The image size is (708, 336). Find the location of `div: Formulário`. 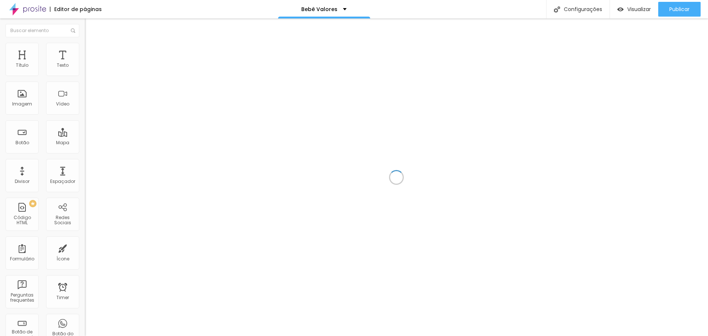

div: Formulário is located at coordinates (22, 259).